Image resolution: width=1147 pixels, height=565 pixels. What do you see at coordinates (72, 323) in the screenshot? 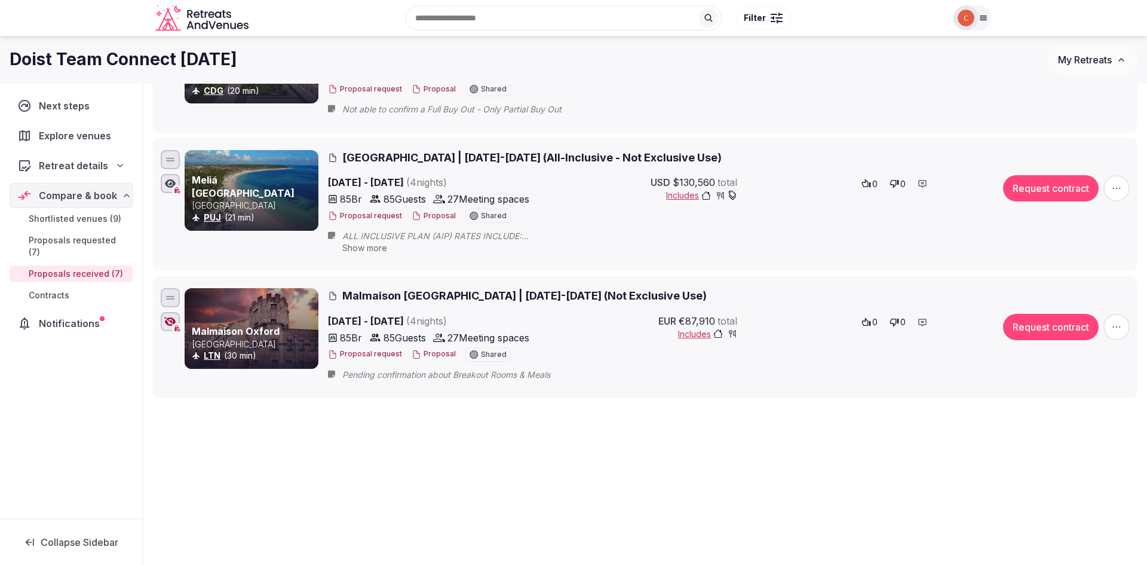
I see `span: Notifications` at bounding box center [72, 323].